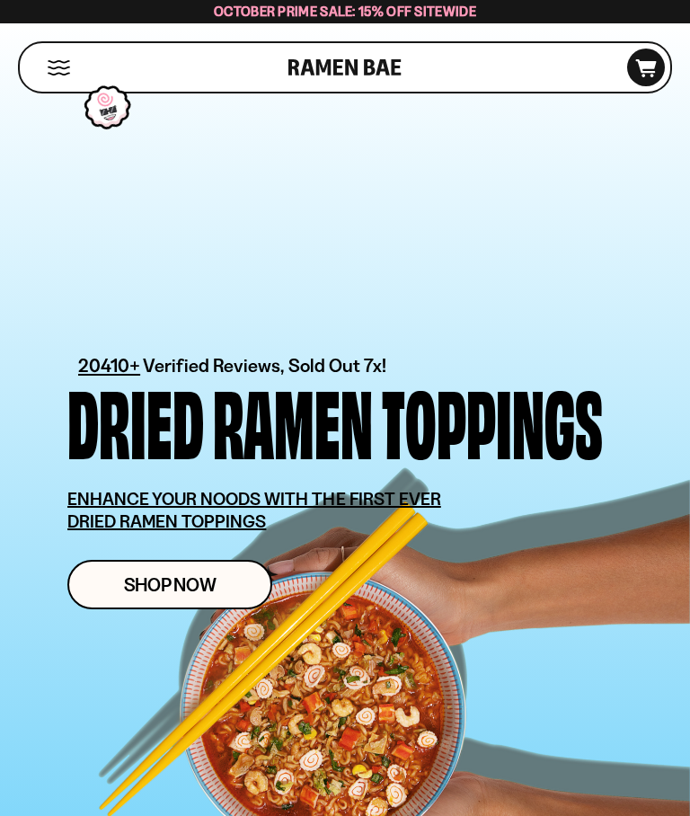  What do you see at coordinates (345, 11) in the screenshot?
I see `span: October Prime Sale: 15% off Sitewide` at bounding box center [345, 11].